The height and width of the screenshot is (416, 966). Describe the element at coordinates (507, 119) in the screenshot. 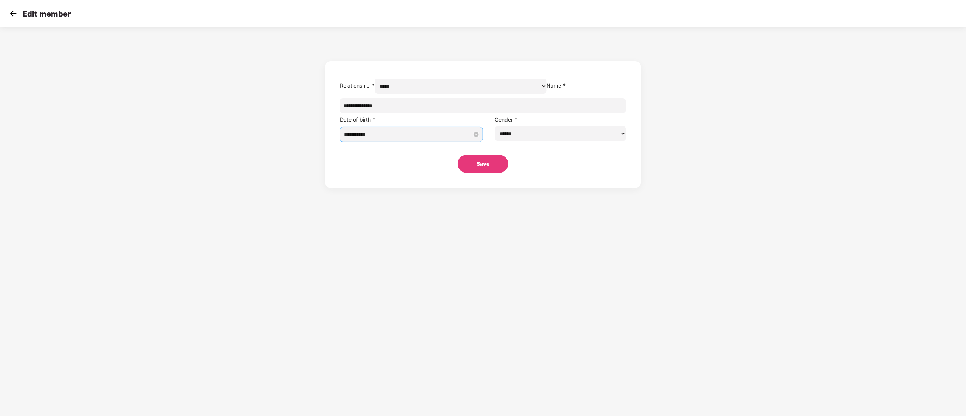

I see `label: Gender *` at that location.